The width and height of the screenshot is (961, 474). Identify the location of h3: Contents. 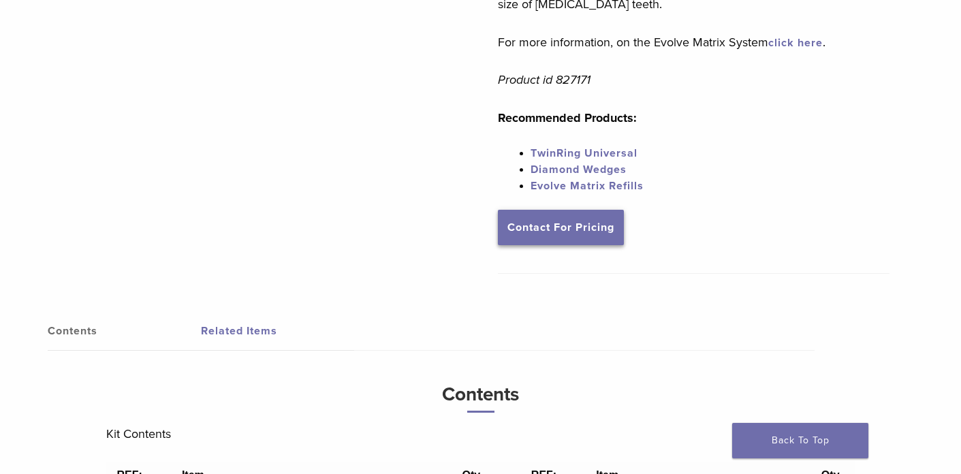
(481, 395).